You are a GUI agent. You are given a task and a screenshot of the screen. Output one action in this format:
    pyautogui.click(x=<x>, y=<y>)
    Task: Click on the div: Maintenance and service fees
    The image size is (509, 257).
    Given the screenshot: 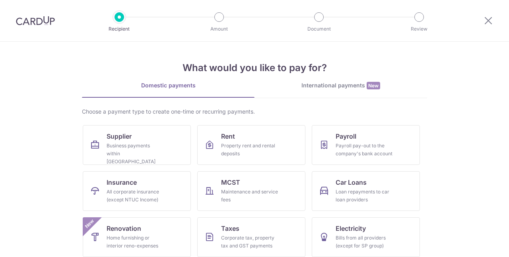 What is the action you would take?
    pyautogui.click(x=250, y=196)
    